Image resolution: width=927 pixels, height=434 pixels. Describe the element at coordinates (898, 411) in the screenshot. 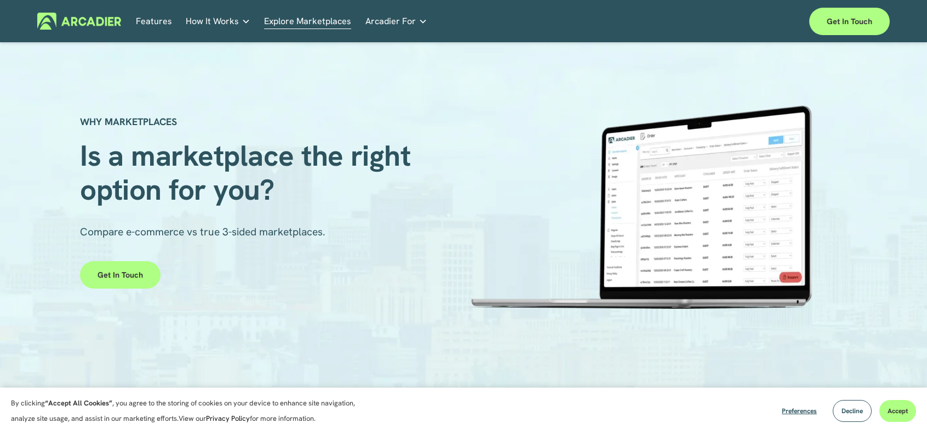

I see `button: Accept` at that location.